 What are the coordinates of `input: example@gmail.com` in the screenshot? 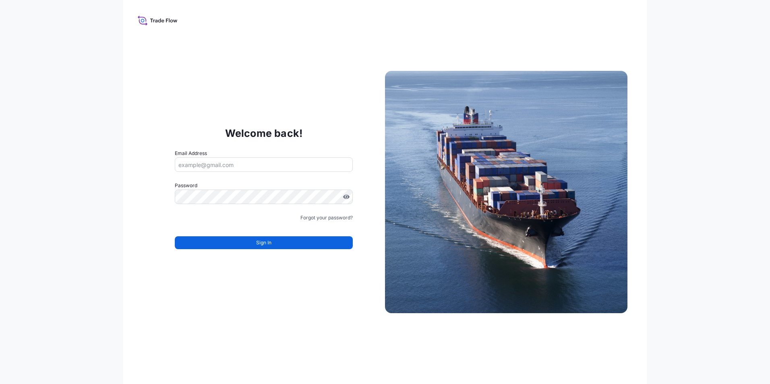 It's located at (264, 165).